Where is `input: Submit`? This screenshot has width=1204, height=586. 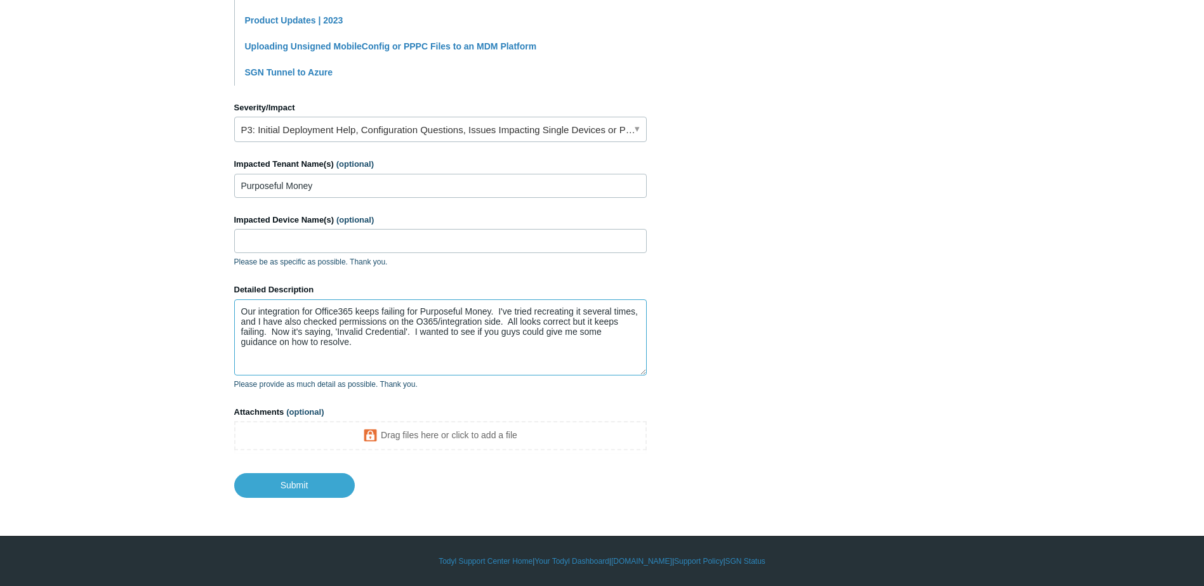 input: Submit is located at coordinates (294, 485).